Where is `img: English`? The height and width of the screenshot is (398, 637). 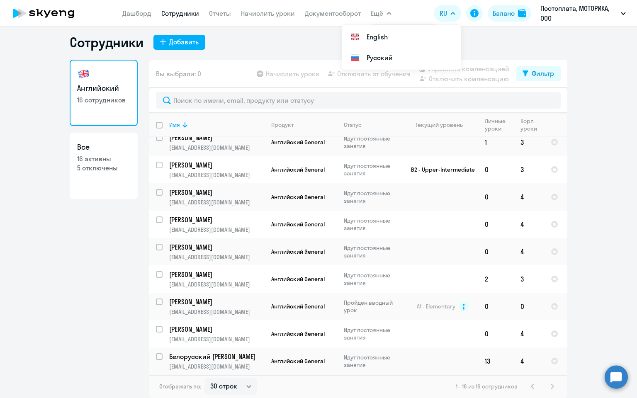
img: English is located at coordinates (355, 37).